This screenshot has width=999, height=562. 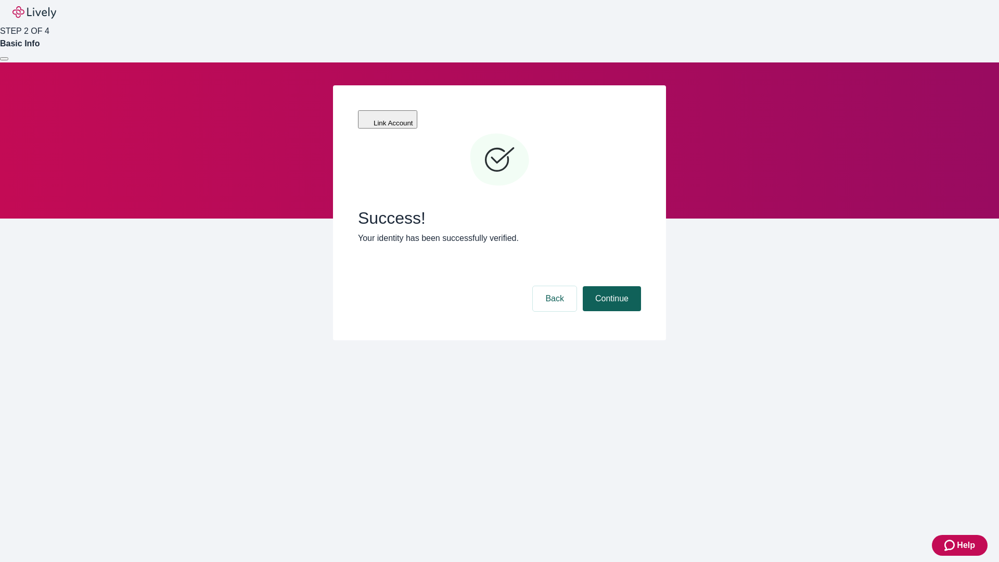 I want to click on span: Success!, so click(x=500, y=218).